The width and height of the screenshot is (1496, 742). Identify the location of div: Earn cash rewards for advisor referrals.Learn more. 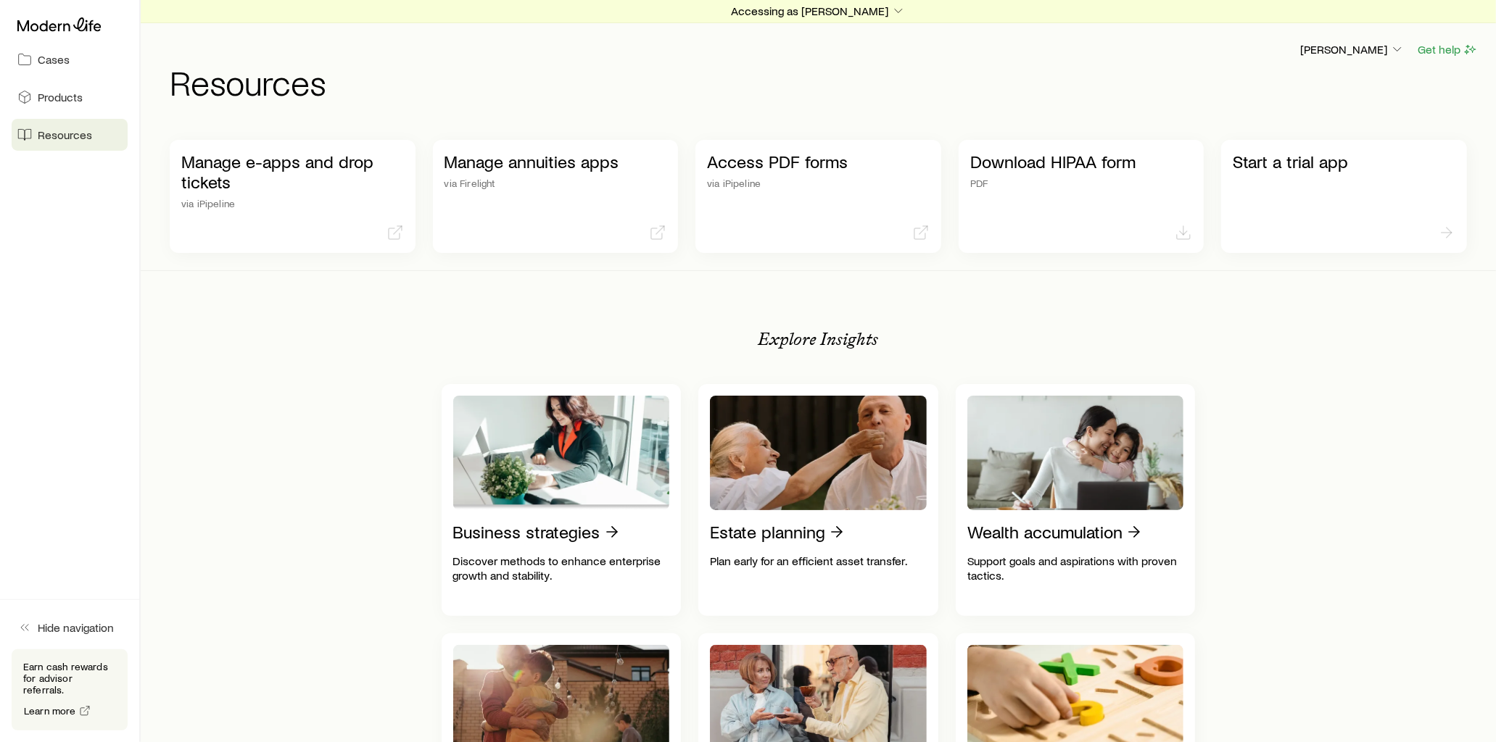
(70, 690).